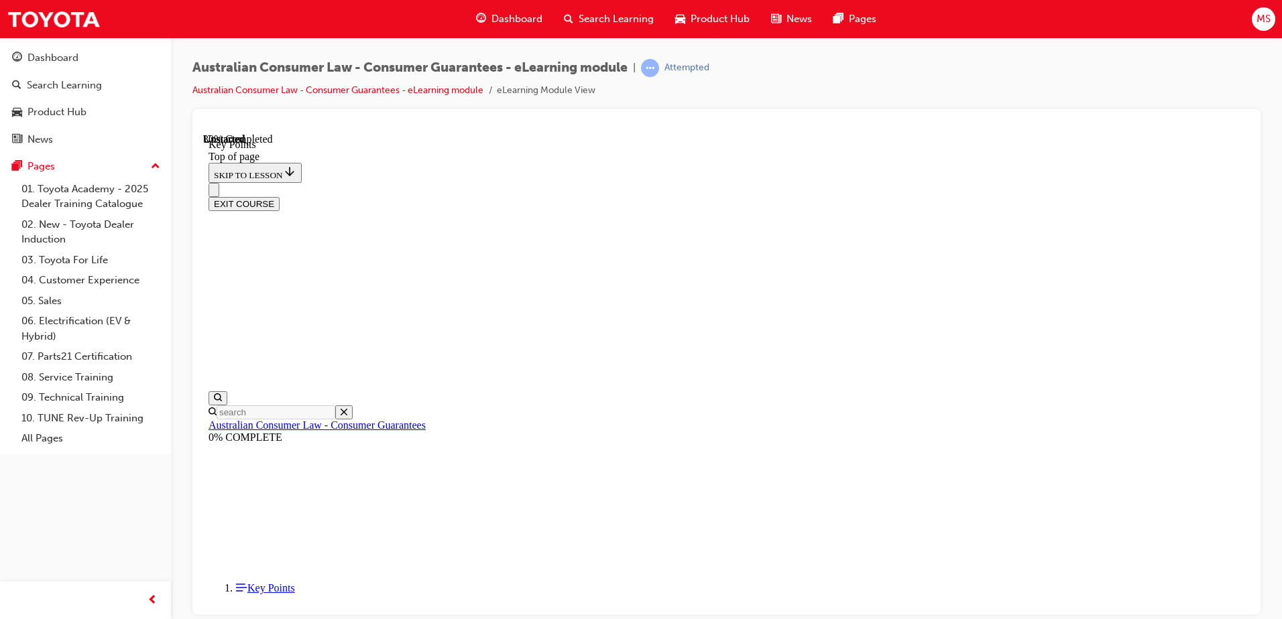 This screenshot has height=619, width=1282. I want to click on input: Search, so click(72, 279).